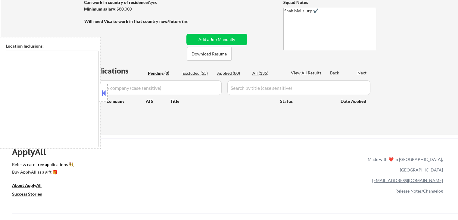 This screenshot has height=220, width=458. What do you see at coordinates (100, 9) in the screenshot?
I see `strong: Minimum salary:` at bounding box center [100, 9].